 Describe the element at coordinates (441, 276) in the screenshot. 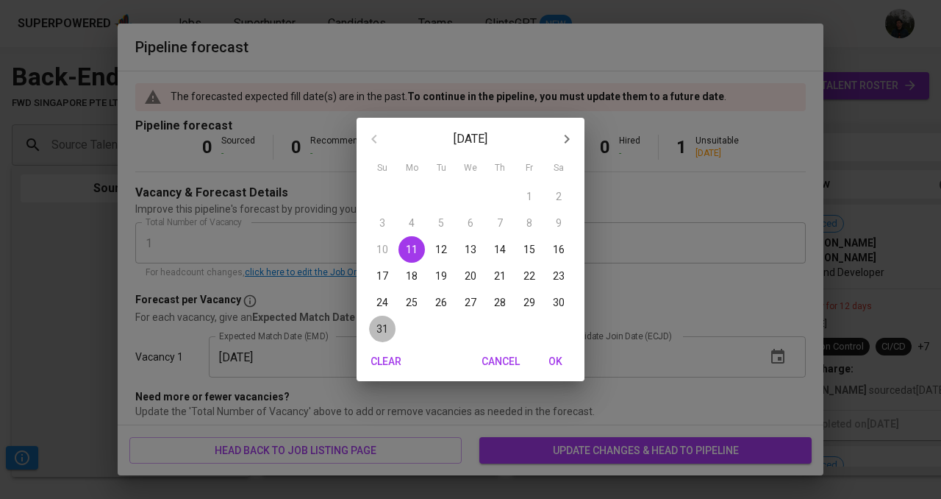

I see `p: 19` at that location.